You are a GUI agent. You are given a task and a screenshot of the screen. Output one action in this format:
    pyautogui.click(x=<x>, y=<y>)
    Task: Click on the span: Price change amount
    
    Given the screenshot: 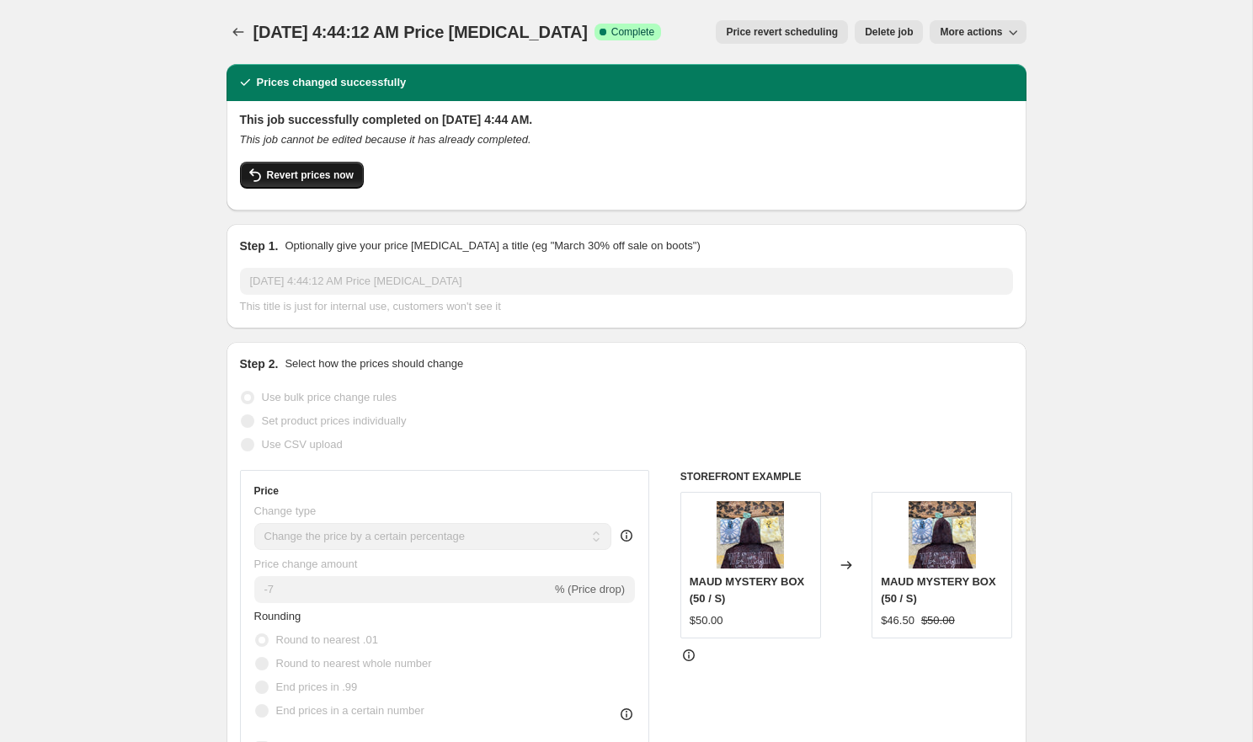 What is the action you would take?
    pyautogui.click(x=306, y=563)
    